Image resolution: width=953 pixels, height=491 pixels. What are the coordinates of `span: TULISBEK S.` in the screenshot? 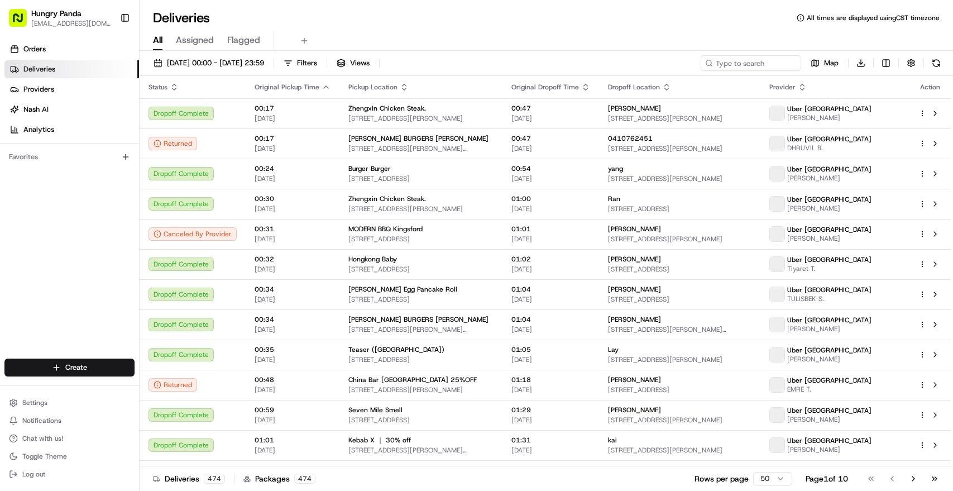 It's located at (829, 299).